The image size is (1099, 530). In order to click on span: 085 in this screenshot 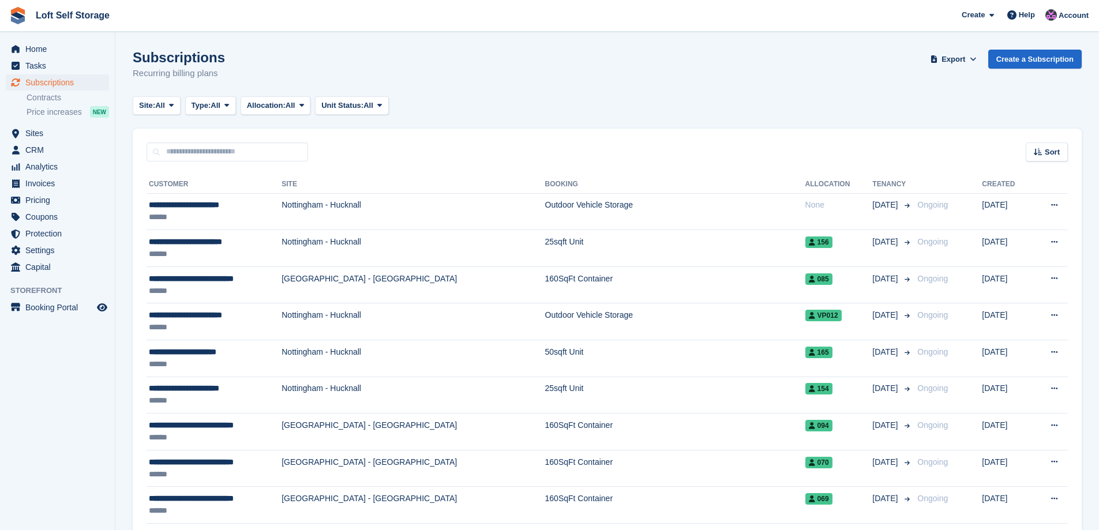, I will do `click(819, 279)`.